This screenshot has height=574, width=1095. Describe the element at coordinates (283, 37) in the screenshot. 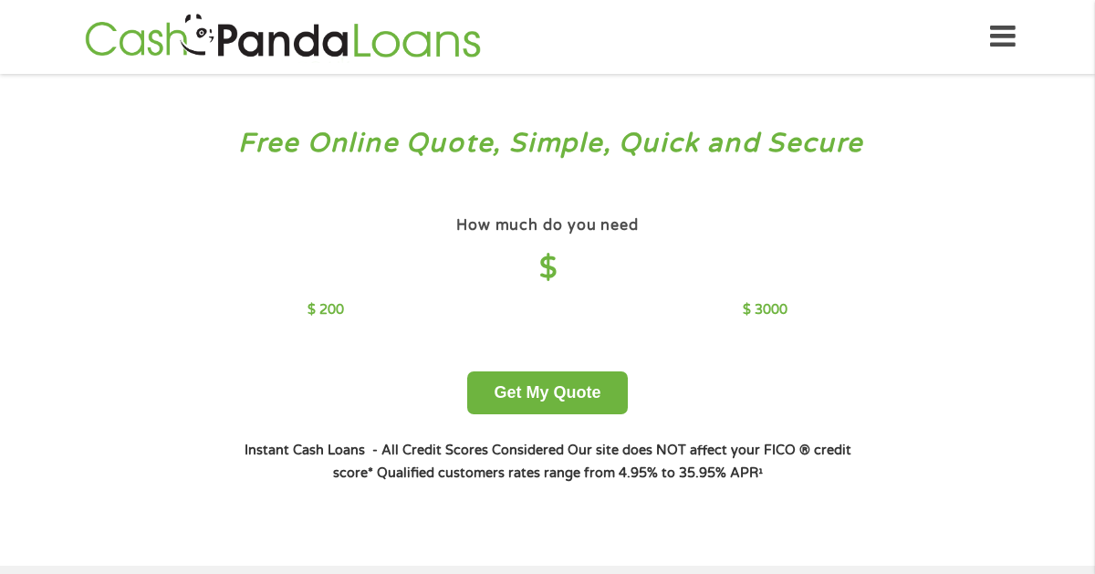

I see `img: GetLoanNow Logo` at that location.